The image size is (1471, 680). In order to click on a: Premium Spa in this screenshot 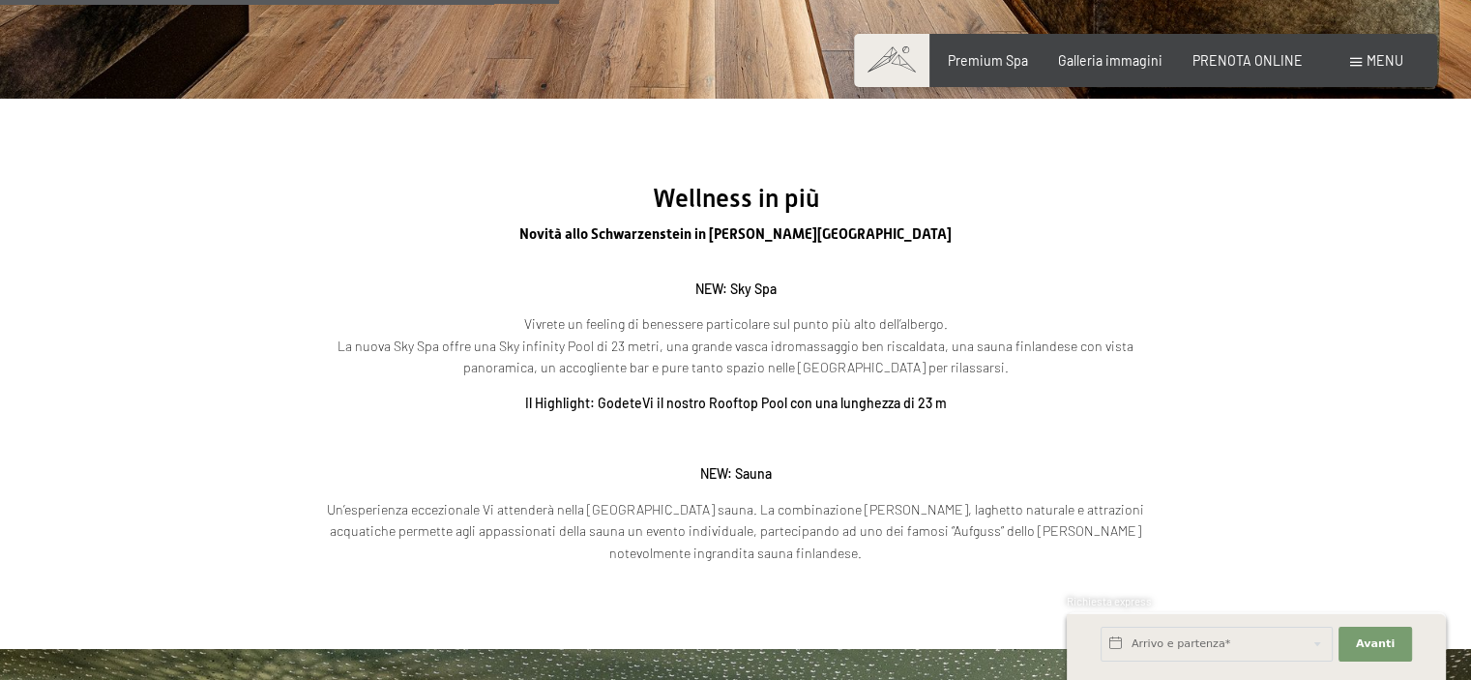, I will do `click(987, 60)`.